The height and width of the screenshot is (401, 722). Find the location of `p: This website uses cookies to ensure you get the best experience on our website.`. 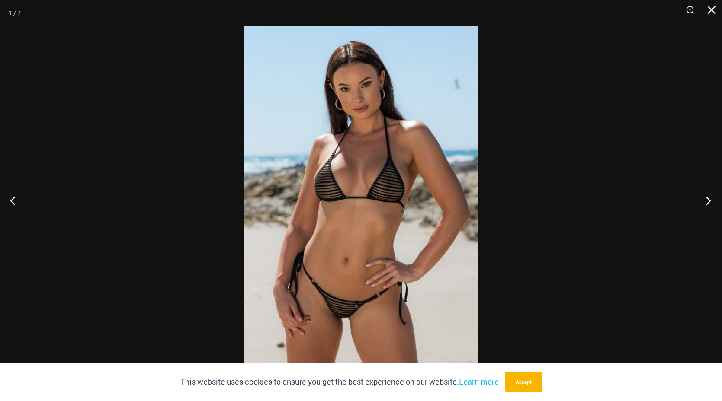

p: This website uses cookies to ensure you get the best experience on our website. is located at coordinates (340, 382).